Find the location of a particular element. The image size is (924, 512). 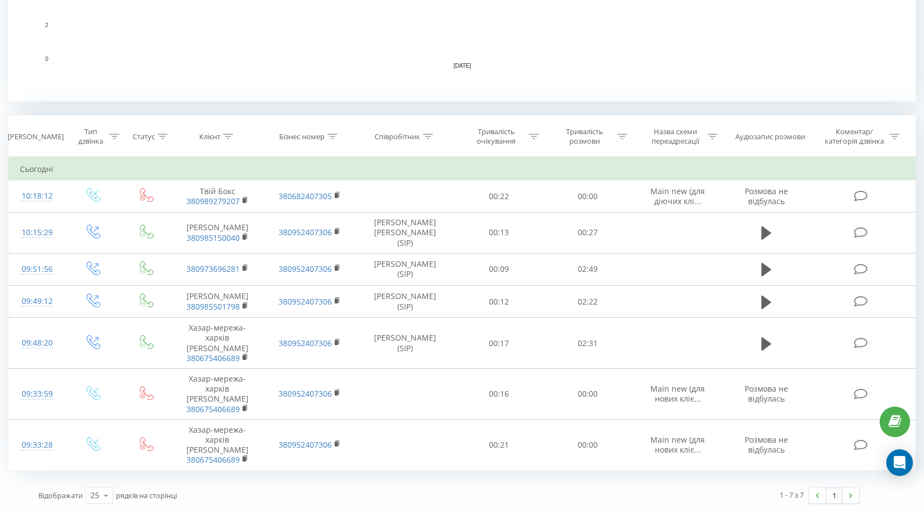

td: 00:12 is located at coordinates (499, 302).